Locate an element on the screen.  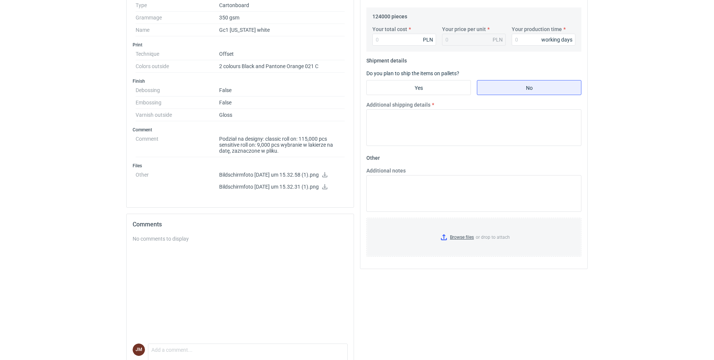
label: Additional shipping details is located at coordinates (398, 105).